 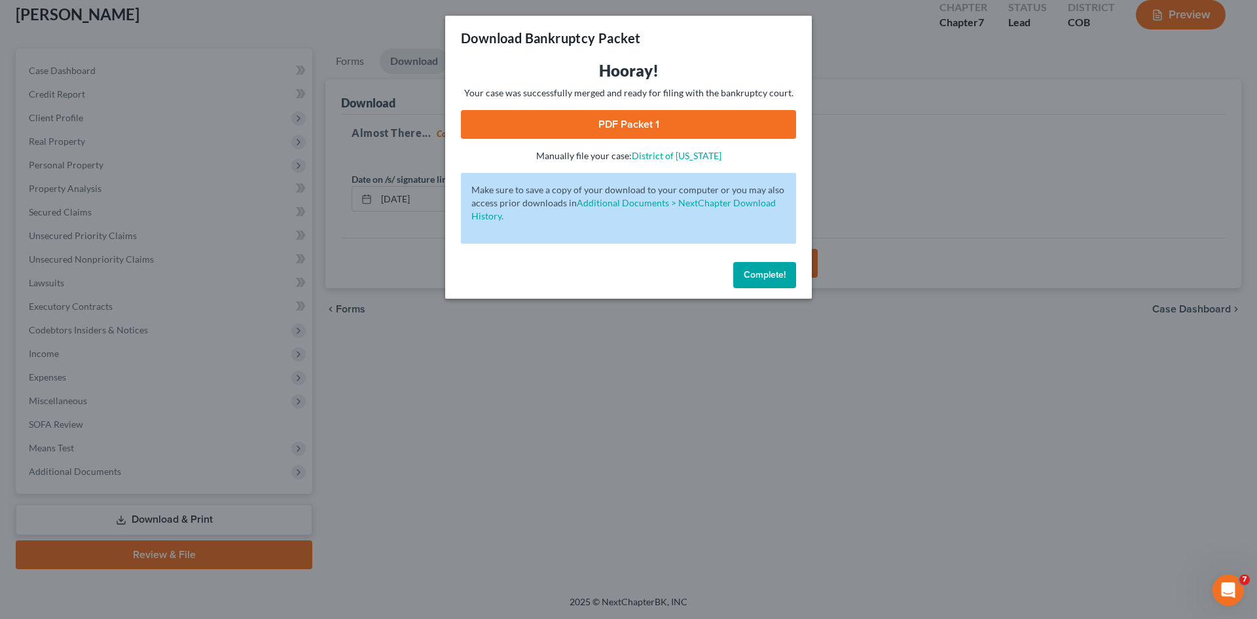 I want to click on span: 7, so click(x=1244, y=579).